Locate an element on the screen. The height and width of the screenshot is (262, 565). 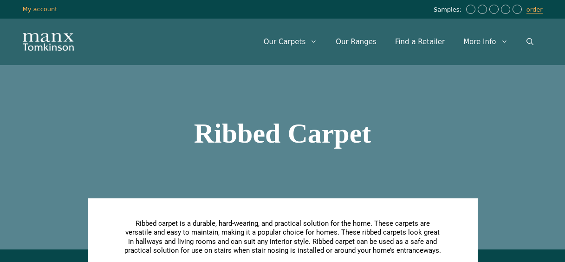
span: Samples: is located at coordinates (449, 10).